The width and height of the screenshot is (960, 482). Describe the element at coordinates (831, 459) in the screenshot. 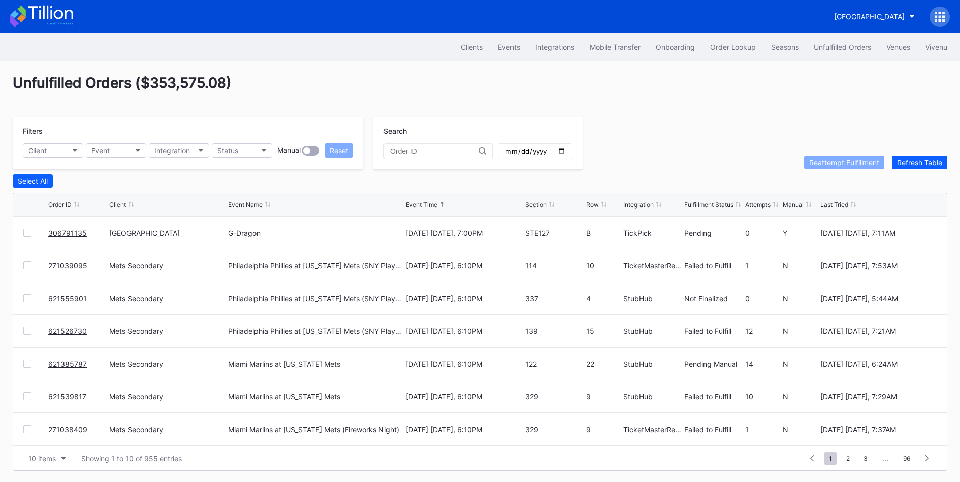

I see `span: 1` at that location.